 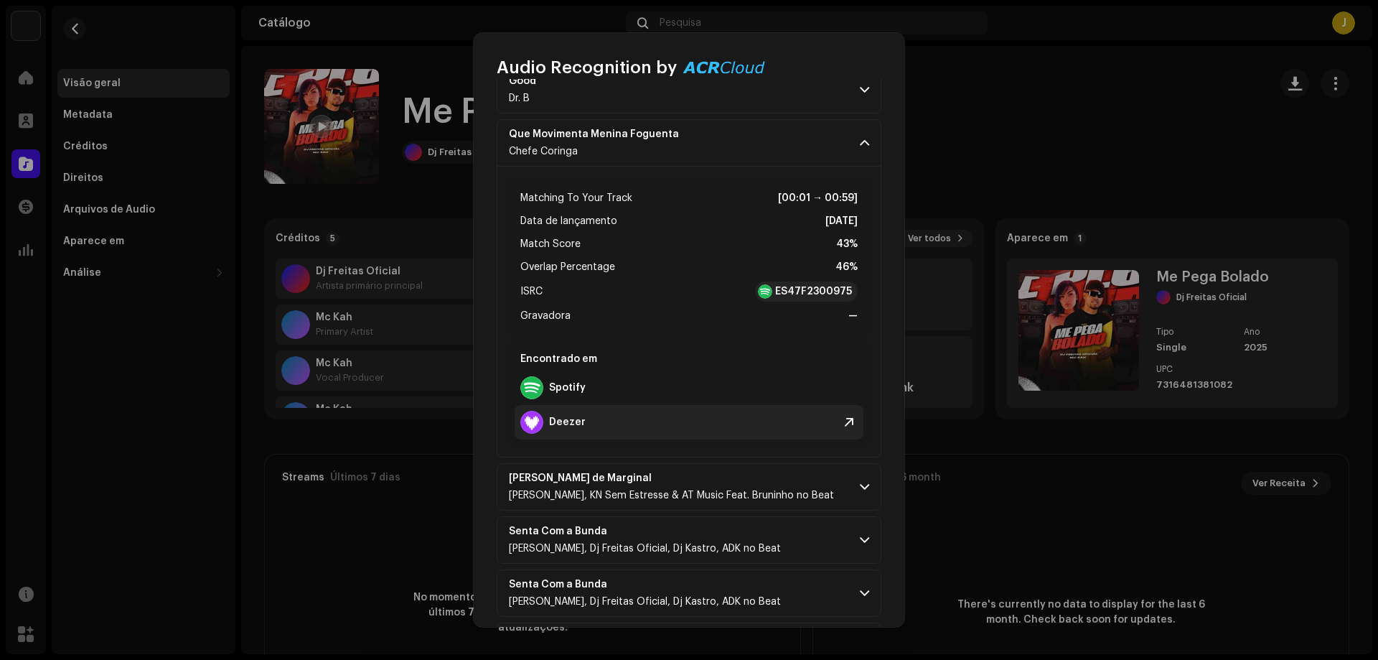 What do you see at coordinates (569, 221) in the screenshot?
I see `span: Data de lançamento` at bounding box center [569, 221].